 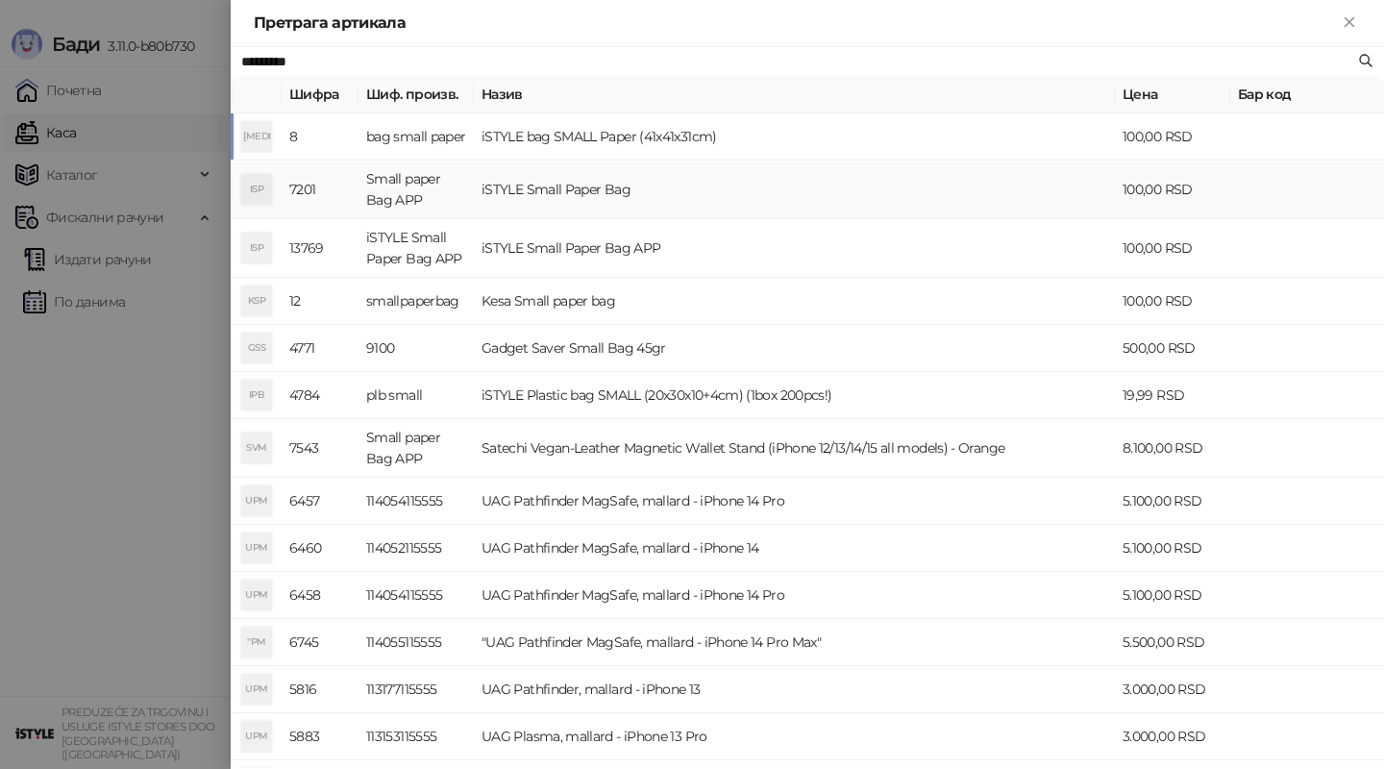 I want to click on td: 7543, so click(x=320, y=448).